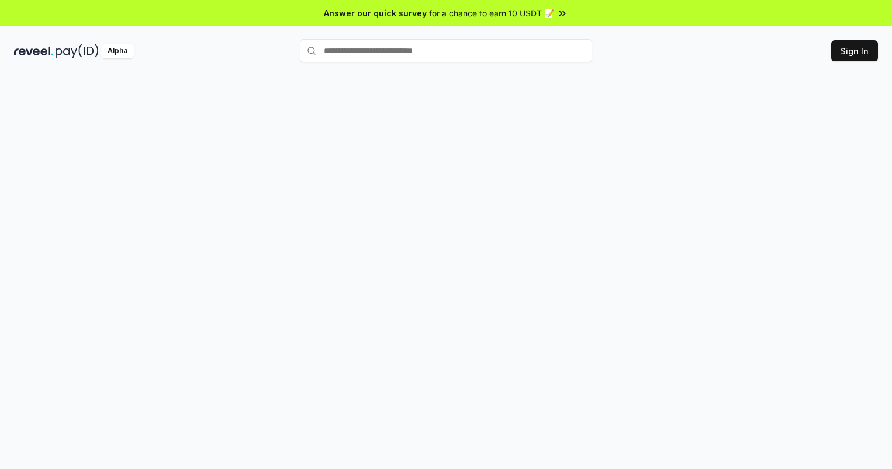 This screenshot has height=469, width=892. I want to click on button: Sign In, so click(854, 51).